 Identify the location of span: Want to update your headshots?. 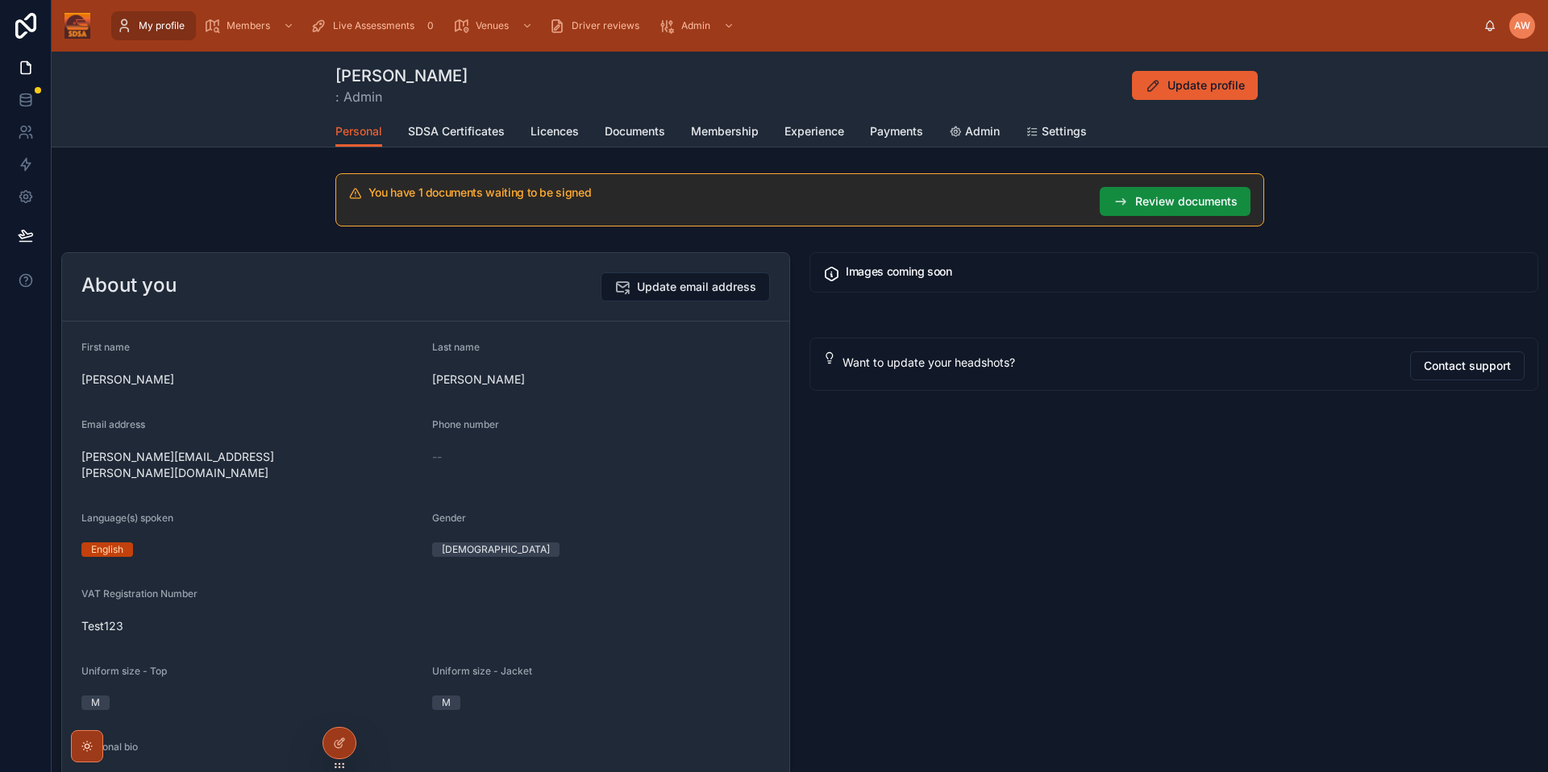
(929, 362).